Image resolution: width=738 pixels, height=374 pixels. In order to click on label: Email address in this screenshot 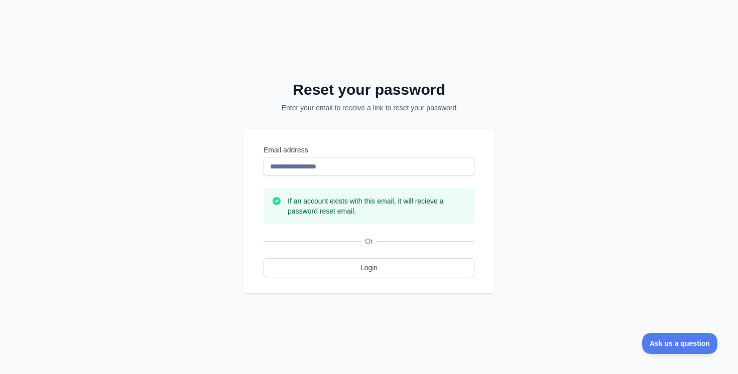, I will do `click(369, 150)`.